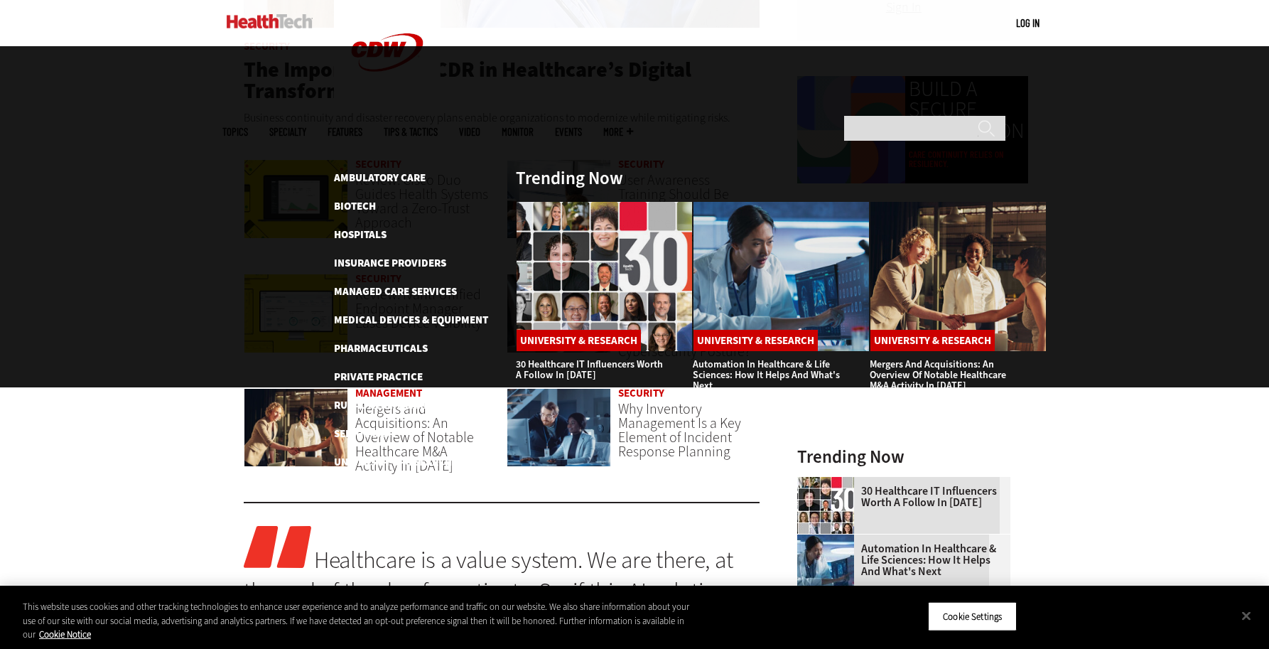 This screenshot has width=1269, height=649. What do you see at coordinates (395, 291) in the screenshot?
I see `a: Managed Care Services` at bounding box center [395, 291].